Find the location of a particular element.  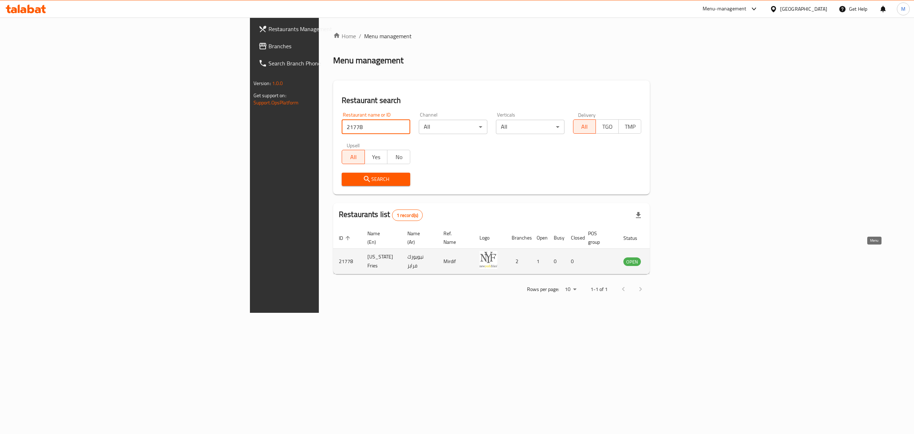

span: TMP is located at coordinates (630, 126).